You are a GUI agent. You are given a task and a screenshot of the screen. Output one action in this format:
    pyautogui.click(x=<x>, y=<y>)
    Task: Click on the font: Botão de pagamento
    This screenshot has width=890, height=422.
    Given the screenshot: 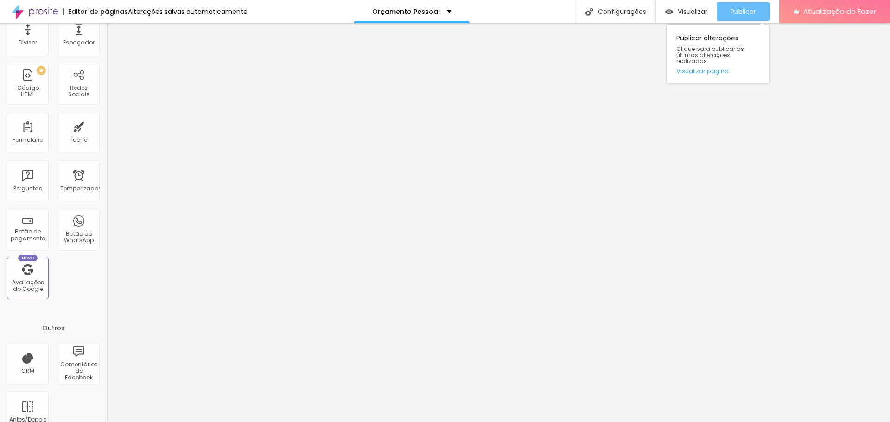 What is the action you would take?
    pyautogui.click(x=28, y=235)
    